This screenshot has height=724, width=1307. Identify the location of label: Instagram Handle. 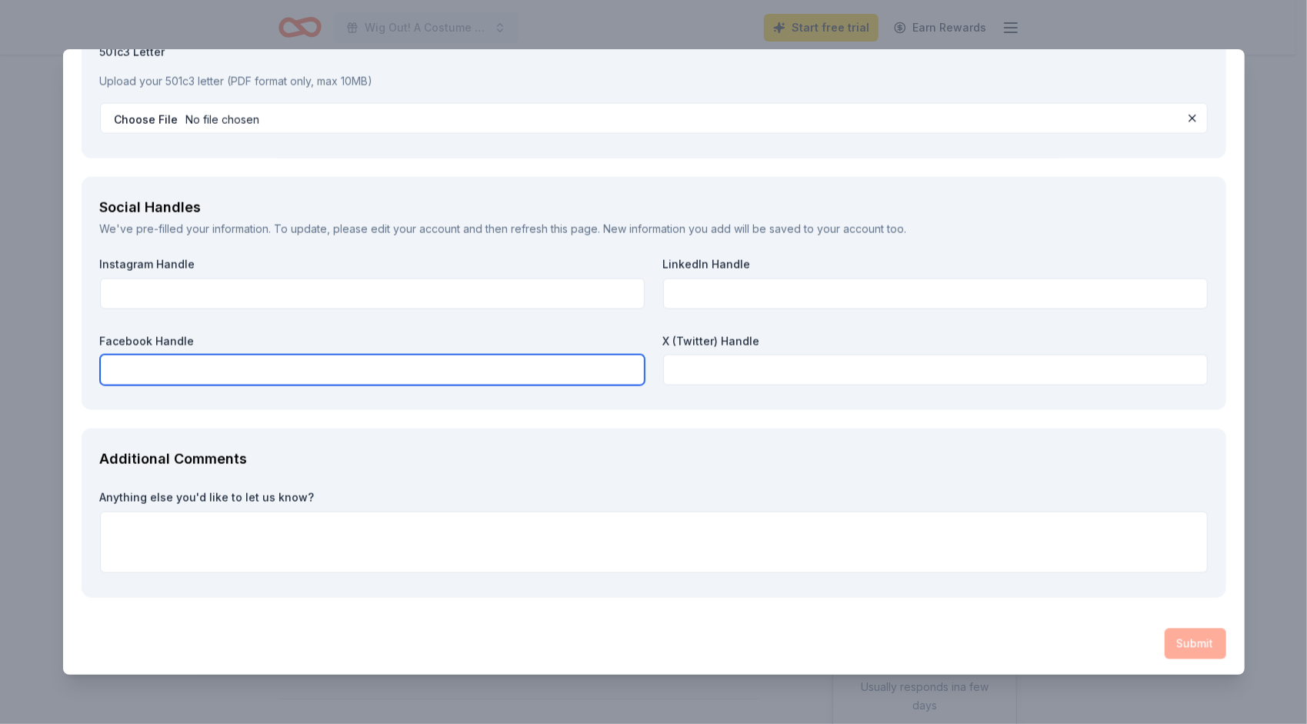
(372, 265).